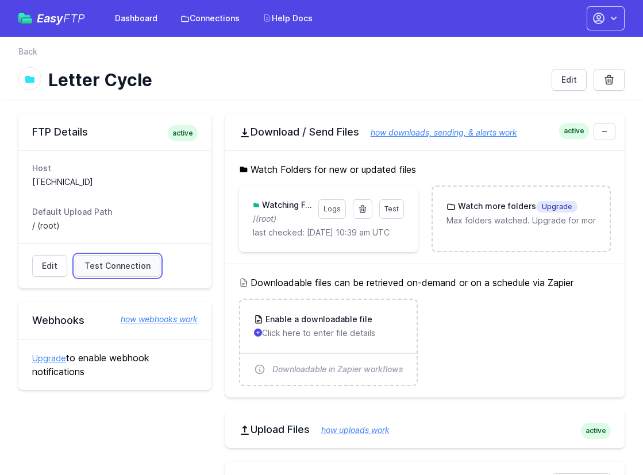  Describe the element at coordinates (115, 168) in the screenshot. I see `dt: Host` at that location.